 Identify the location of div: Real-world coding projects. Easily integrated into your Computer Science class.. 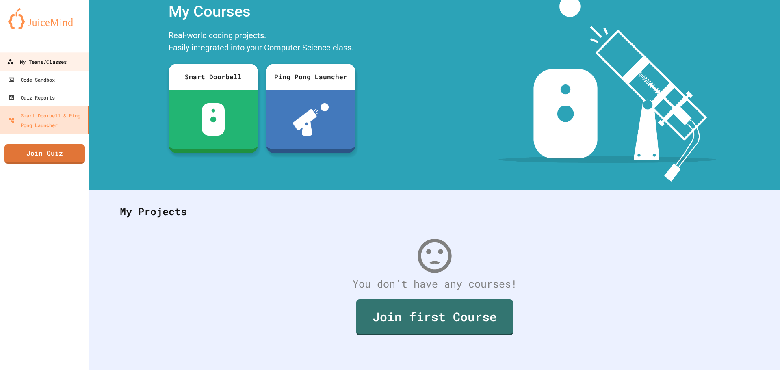
(262, 42).